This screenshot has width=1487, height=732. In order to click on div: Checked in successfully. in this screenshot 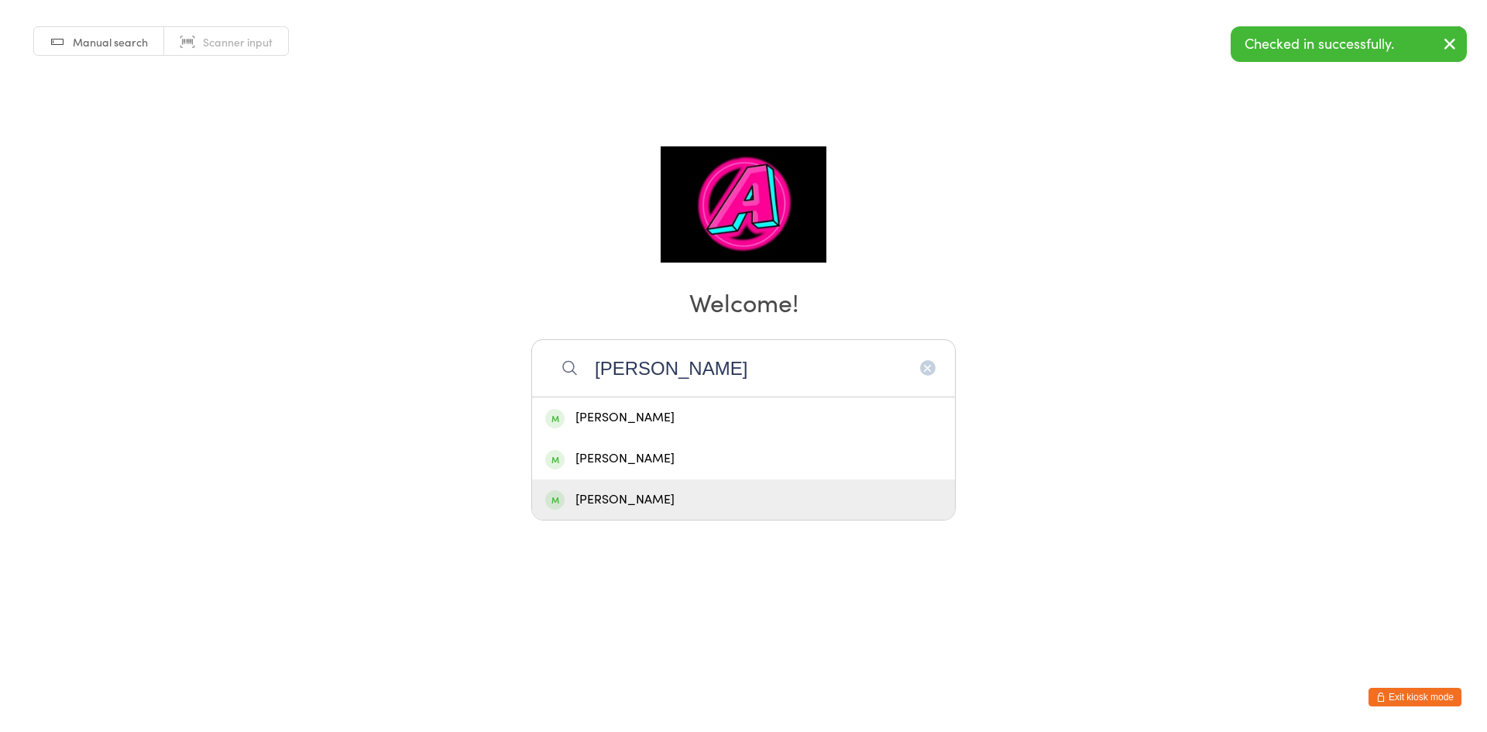, I will do `click(1348, 44)`.